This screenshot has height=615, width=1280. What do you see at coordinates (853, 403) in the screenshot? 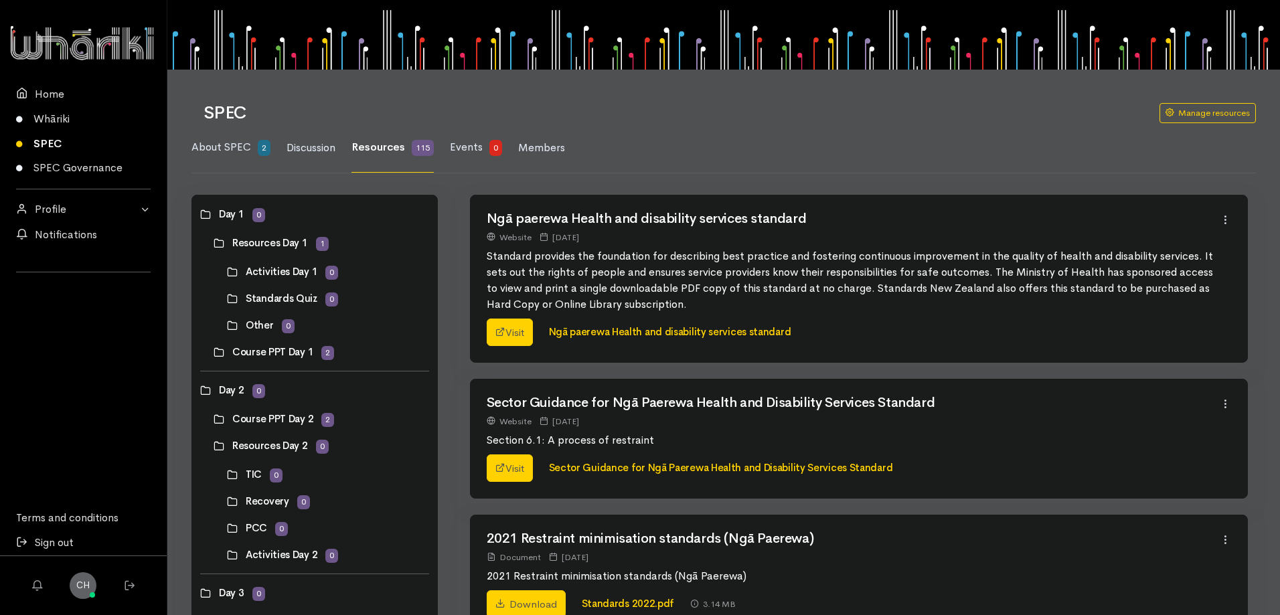
I see `h2: Sector Guidance for Ngā Paerewa Health and Disability Services Standard` at bounding box center [853, 403].